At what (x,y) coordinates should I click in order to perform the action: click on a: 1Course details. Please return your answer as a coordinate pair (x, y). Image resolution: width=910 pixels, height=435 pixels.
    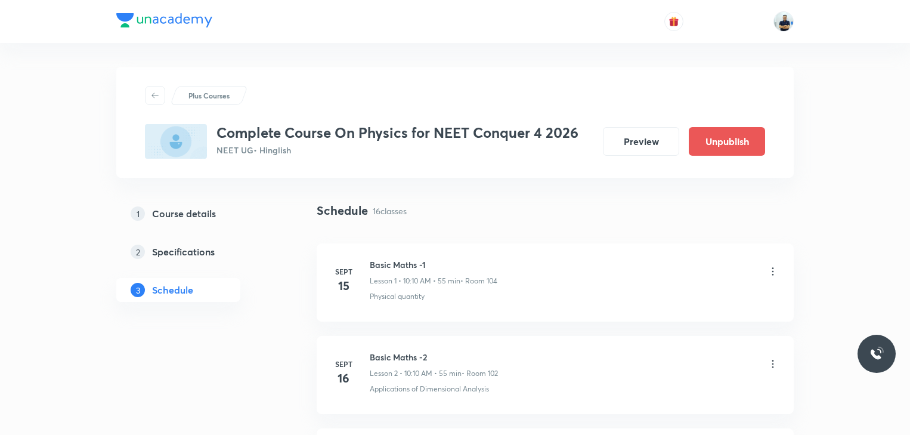
    Looking at the image, I should click on (197, 214).